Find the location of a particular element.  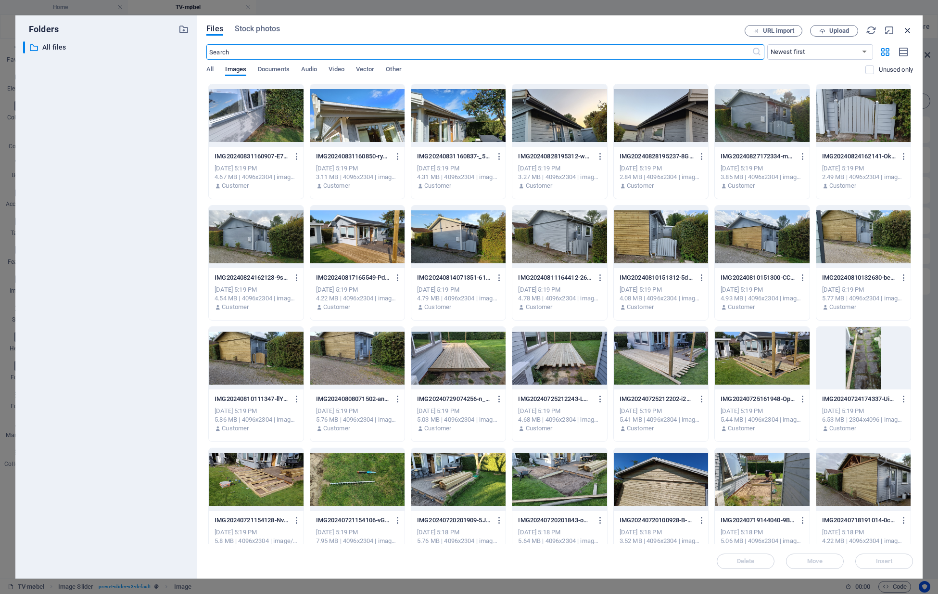

div: 4.54 MB | 4096x2304 | image/jpeg is located at coordinates (256, 298).